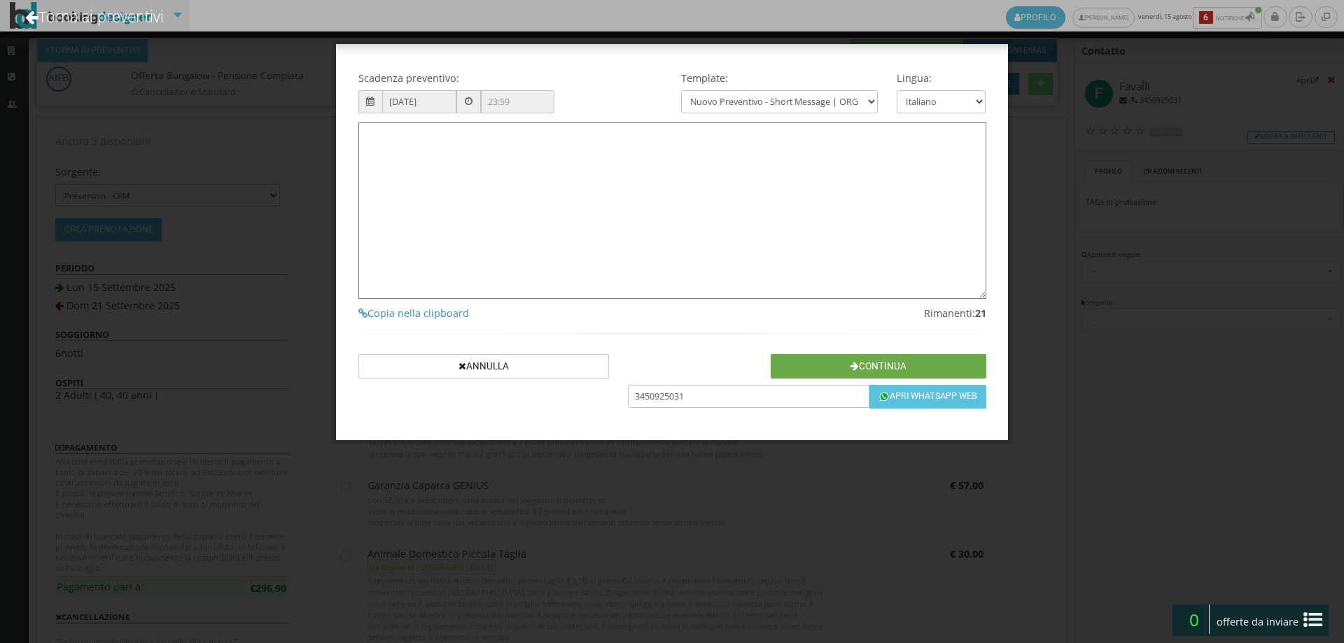 This screenshot has width=1344, height=643. What do you see at coordinates (672, 313) in the screenshot?
I see `a: Copia nella clipboard` at bounding box center [672, 313].